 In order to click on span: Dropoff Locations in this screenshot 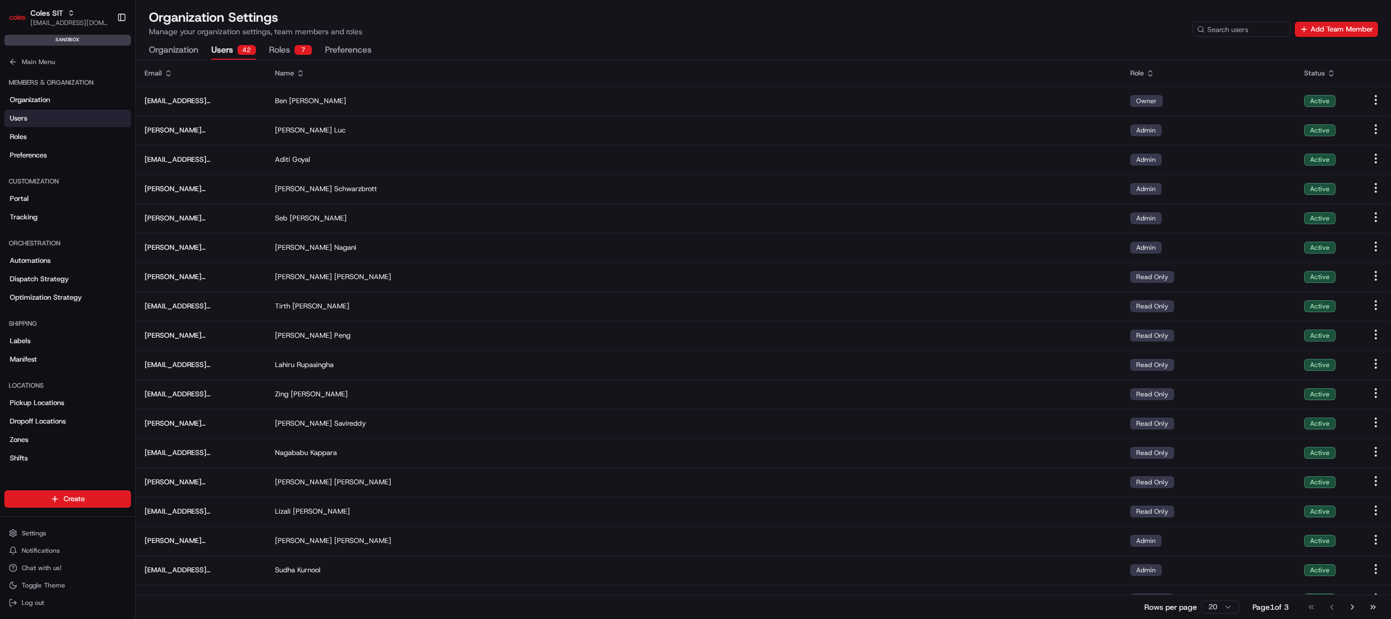, I will do `click(37, 422)`.